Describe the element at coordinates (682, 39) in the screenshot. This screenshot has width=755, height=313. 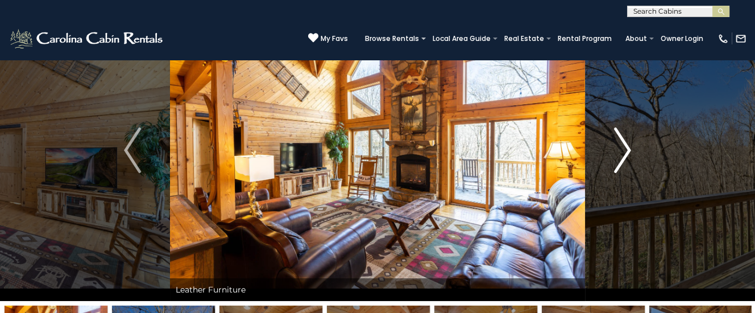
I see `a: Owner Login` at that location.